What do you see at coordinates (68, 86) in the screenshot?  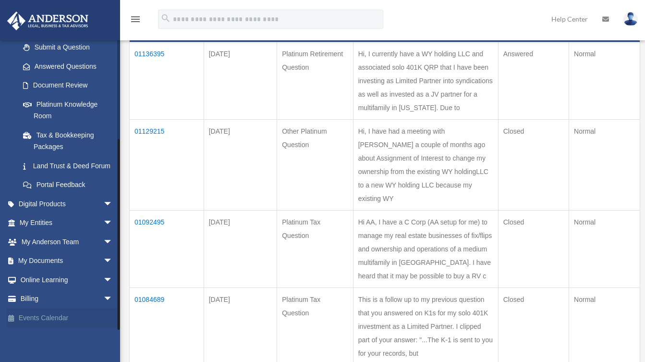 I see `a: Document Review` at bounding box center [68, 86].